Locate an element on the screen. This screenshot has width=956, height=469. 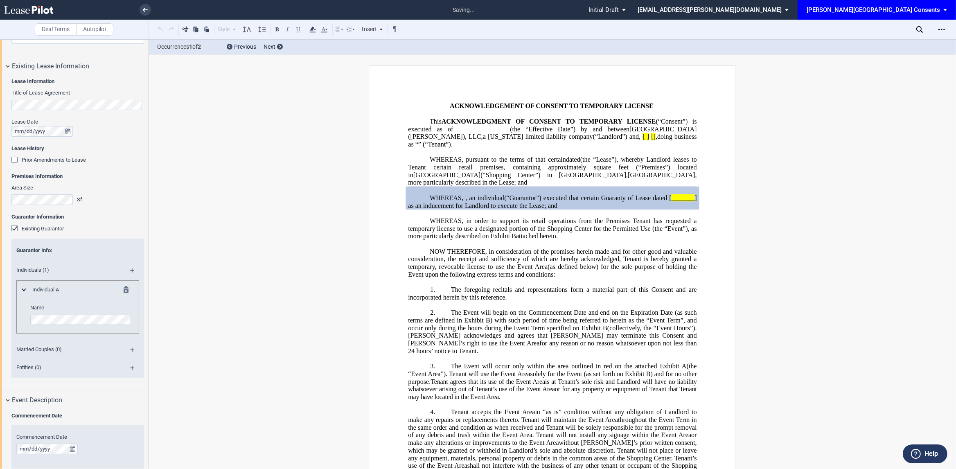
span: WHEREAS, is located at coordinates (446, 198).